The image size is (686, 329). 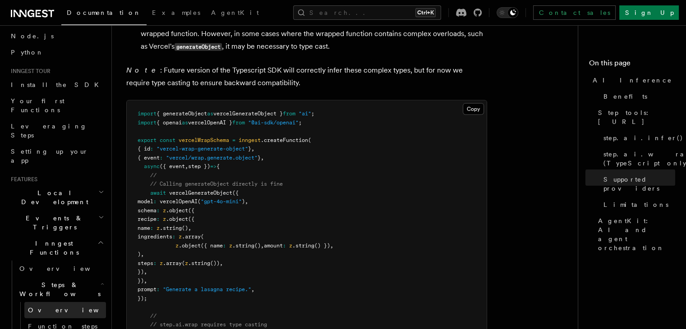 I want to click on span: AgentKit: AI and agent orchestration, so click(x=636, y=234).